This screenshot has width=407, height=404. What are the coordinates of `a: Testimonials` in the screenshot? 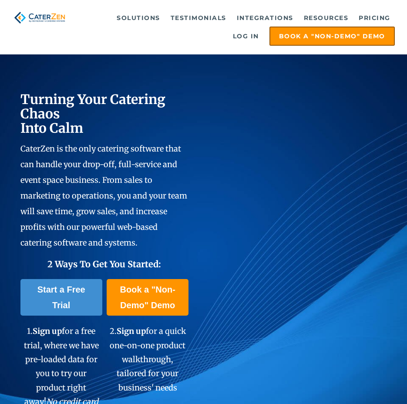 It's located at (198, 18).